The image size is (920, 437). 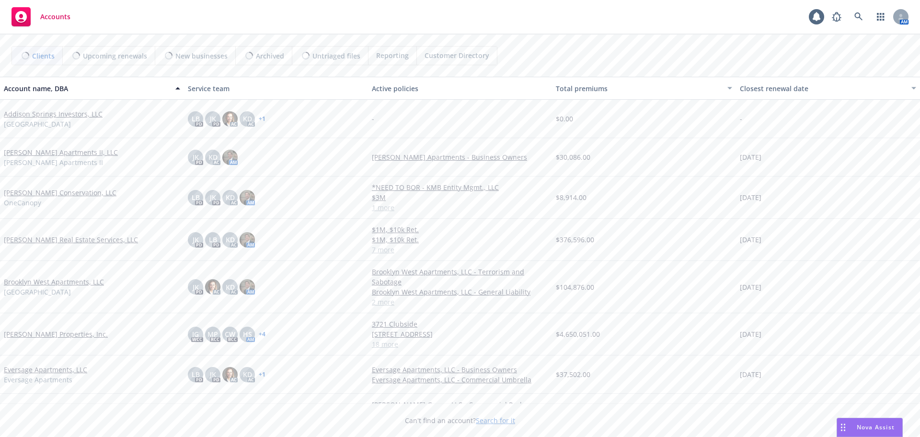 What do you see at coordinates (276, 88) in the screenshot?
I see `div: Service team` at bounding box center [276, 88].